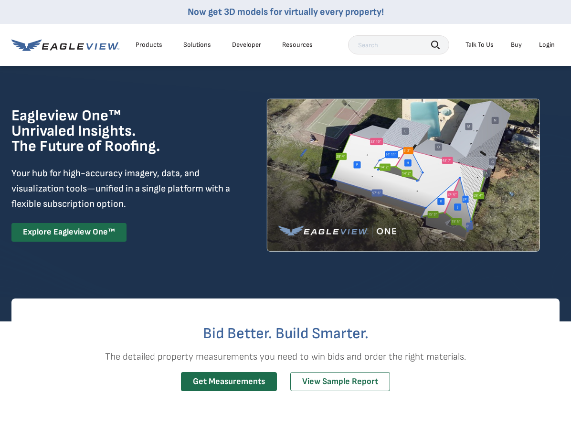  I want to click on div: Talk To Us, so click(479, 45).